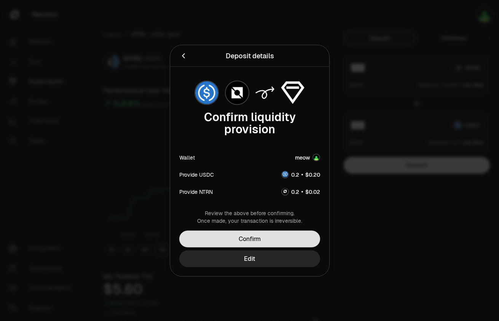 This screenshot has height=321, width=499. What do you see at coordinates (307, 157) in the screenshot?
I see `button: meow` at bounding box center [307, 157].